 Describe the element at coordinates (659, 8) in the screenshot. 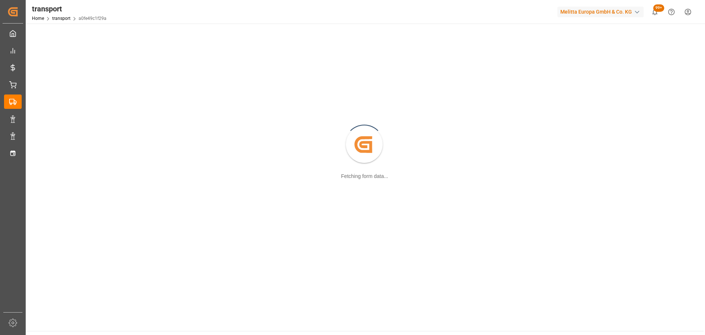

I see `span: 99+` at that location.